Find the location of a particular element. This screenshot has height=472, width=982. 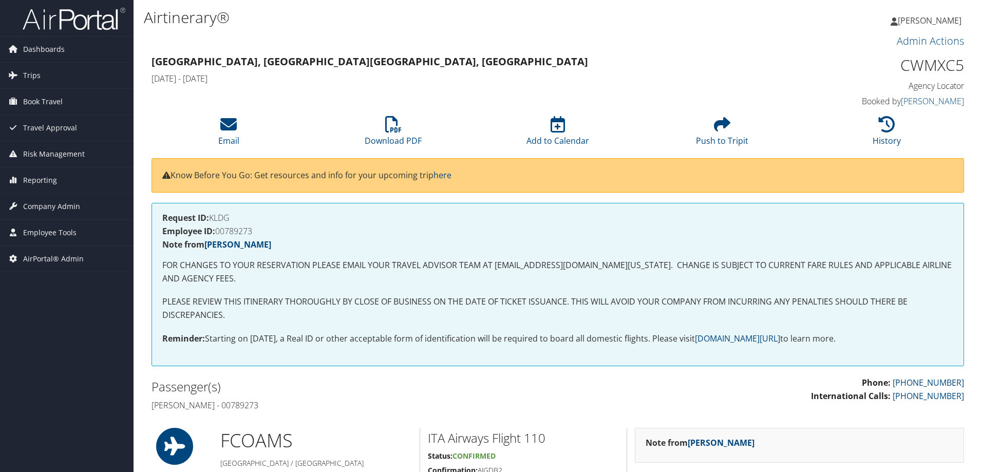

span: Confirmed is located at coordinates (474, 455).